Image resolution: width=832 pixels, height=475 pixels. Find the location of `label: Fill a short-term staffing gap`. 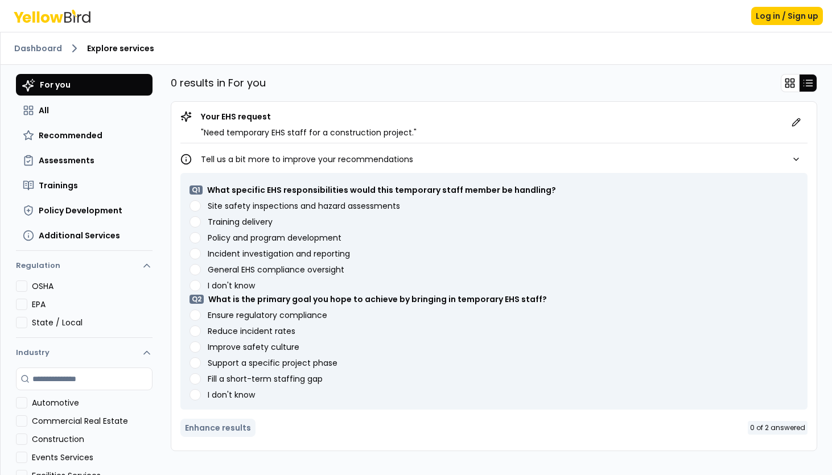

label: Fill a short-term staffing gap is located at coordinates (265, 379).